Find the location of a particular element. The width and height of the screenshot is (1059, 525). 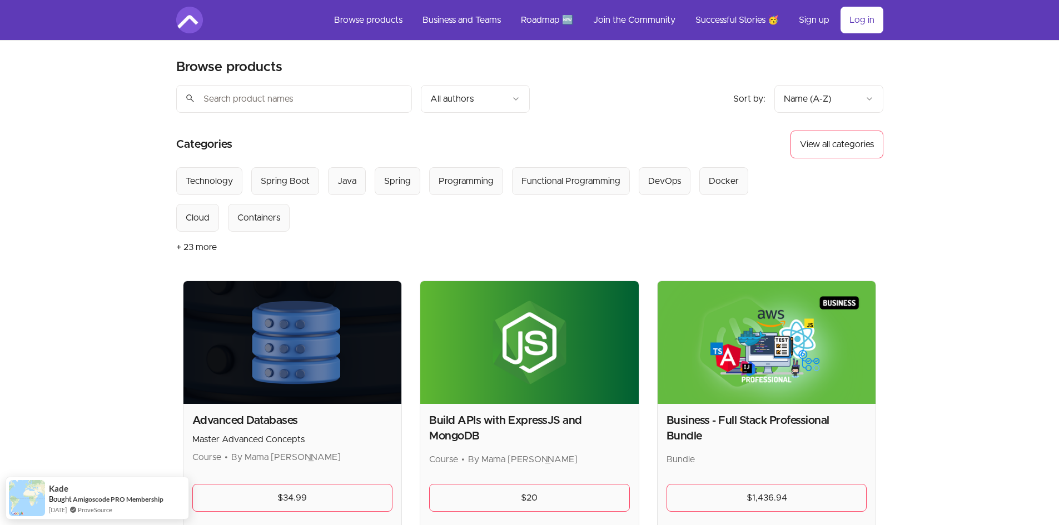

h2: Build APIs with ExpressJS and MongoDB is located at coordinates (529, 429).